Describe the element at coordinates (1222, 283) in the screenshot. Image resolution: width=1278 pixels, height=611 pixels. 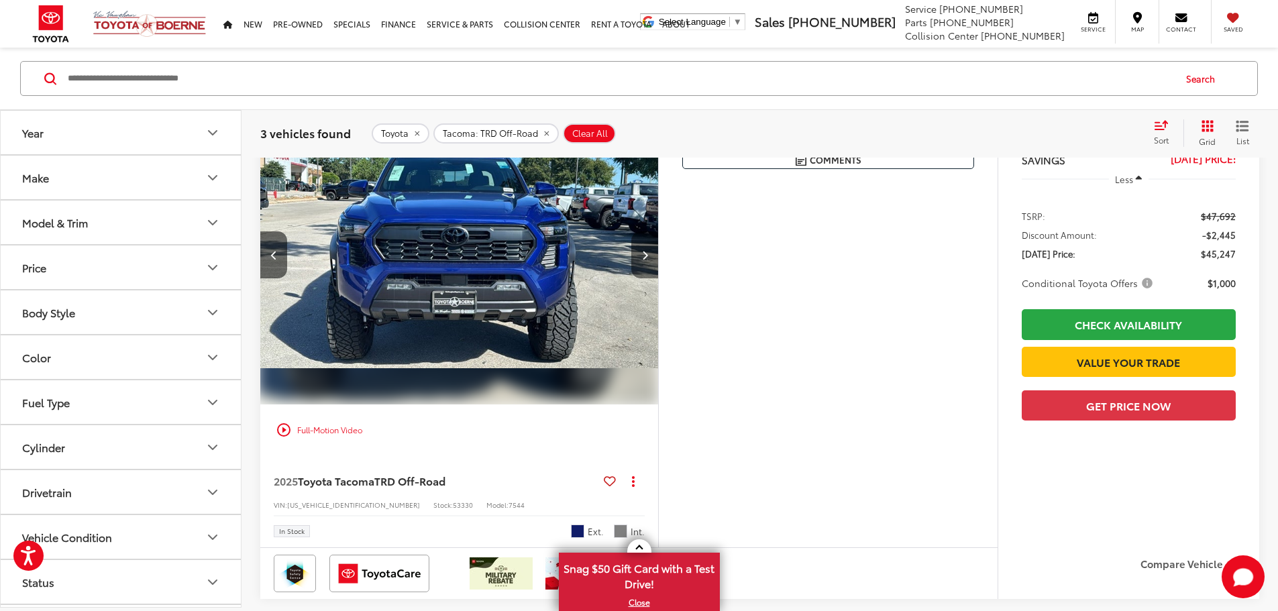
I see `span: $1,000` at that location.